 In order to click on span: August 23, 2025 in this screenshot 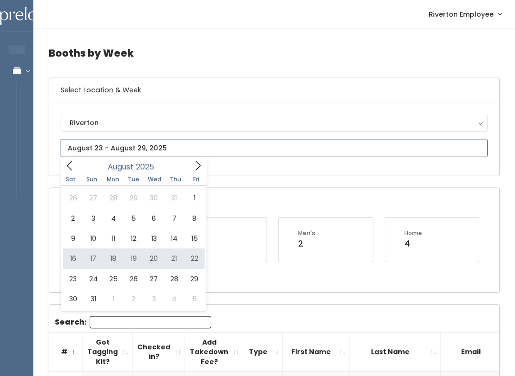, I will do `click(73, 279)`.